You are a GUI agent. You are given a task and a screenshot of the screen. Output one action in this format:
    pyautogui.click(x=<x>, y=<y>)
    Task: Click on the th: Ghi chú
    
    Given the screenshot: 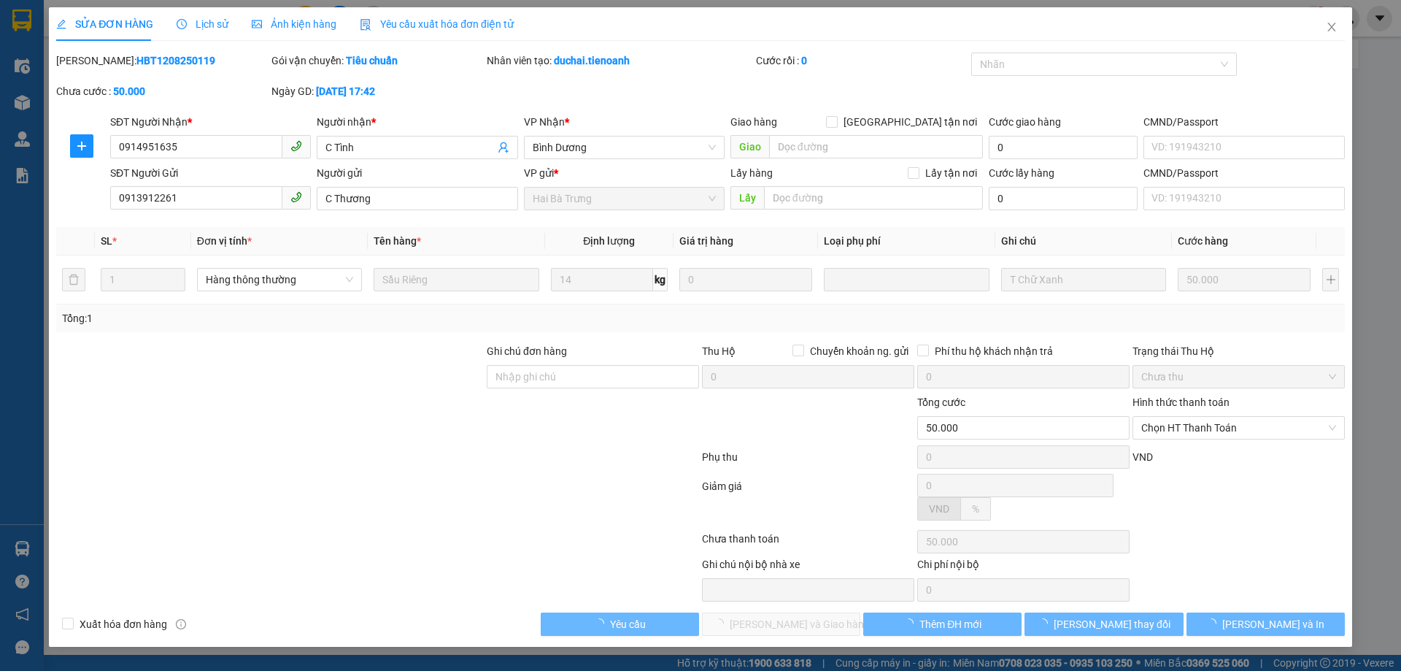 What is the action you would take?
    pyautogui.click(x=1083, y=241)
    